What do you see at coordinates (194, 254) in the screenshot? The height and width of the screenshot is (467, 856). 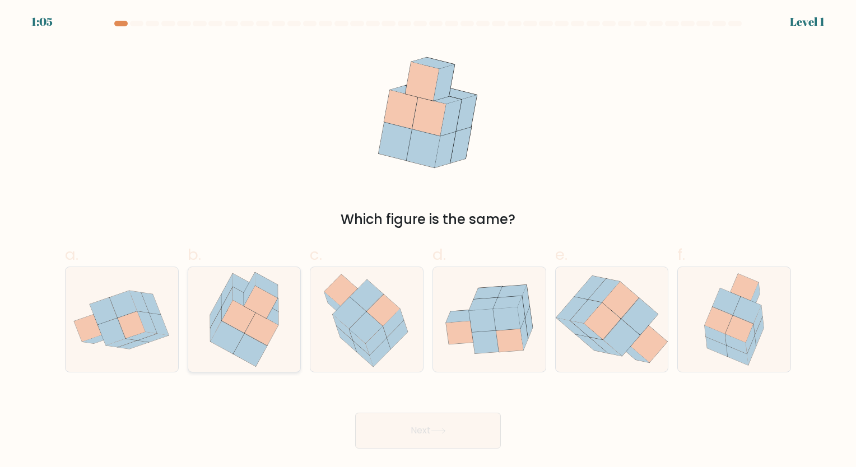 I see `span: b.` at bounding box center [194, 254].